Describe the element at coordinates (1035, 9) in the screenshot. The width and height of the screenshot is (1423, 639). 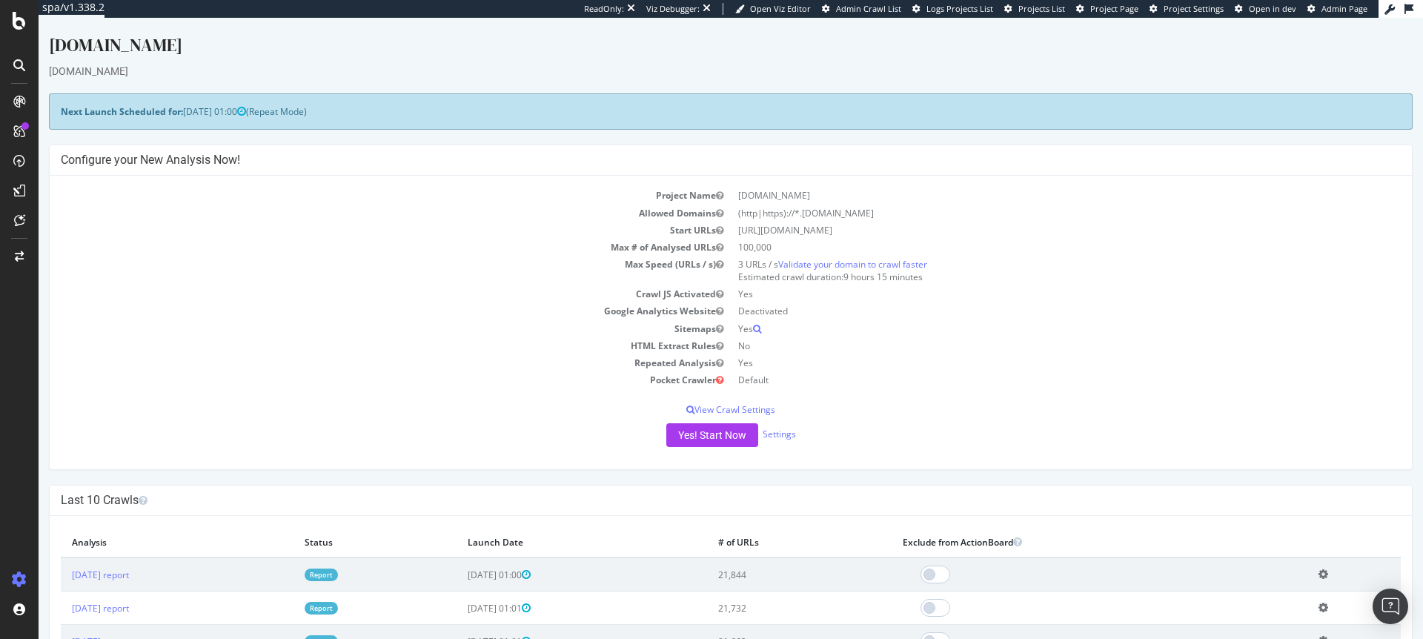
I see `a: Projects List` at that location.